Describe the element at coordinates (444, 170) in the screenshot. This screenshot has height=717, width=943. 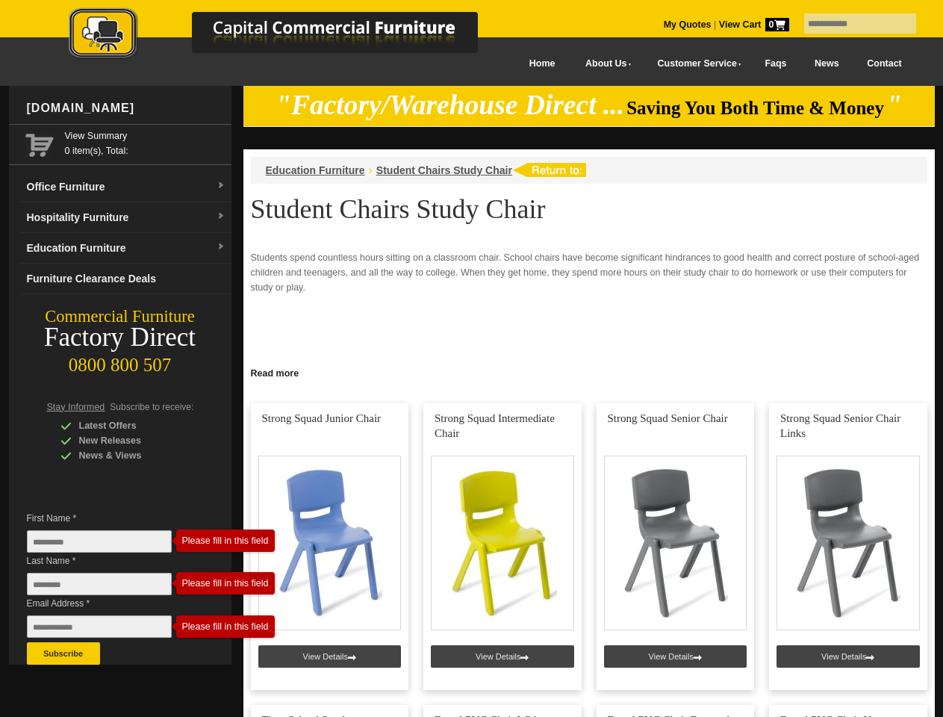
I see `a: Student Chairs Study Chair` at that location.